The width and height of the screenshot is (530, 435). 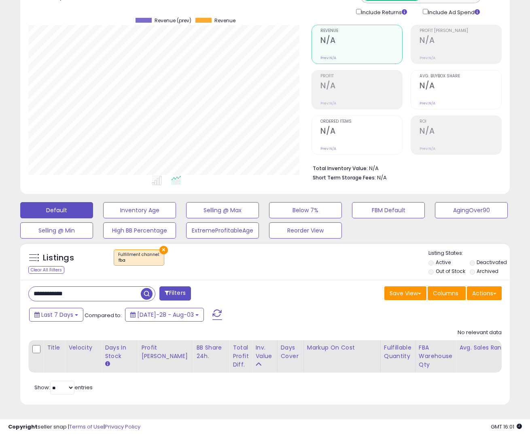 What do you see at coordinates (83, 347) in the screenshot?
I see `div: Velocity` at bounding box center [83, 347].